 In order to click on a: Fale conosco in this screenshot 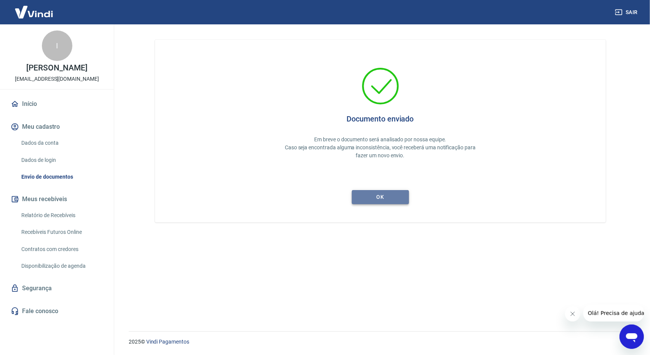, I will do `click(57, 311)`.